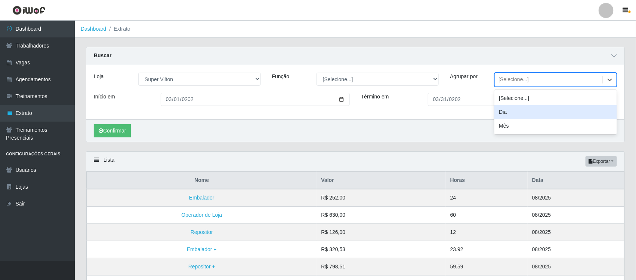 The height and width of the screenshot is (280, 636). Describe the element at coordinates (487, 180) in the screenshot. I see `th: Horas` at that location.